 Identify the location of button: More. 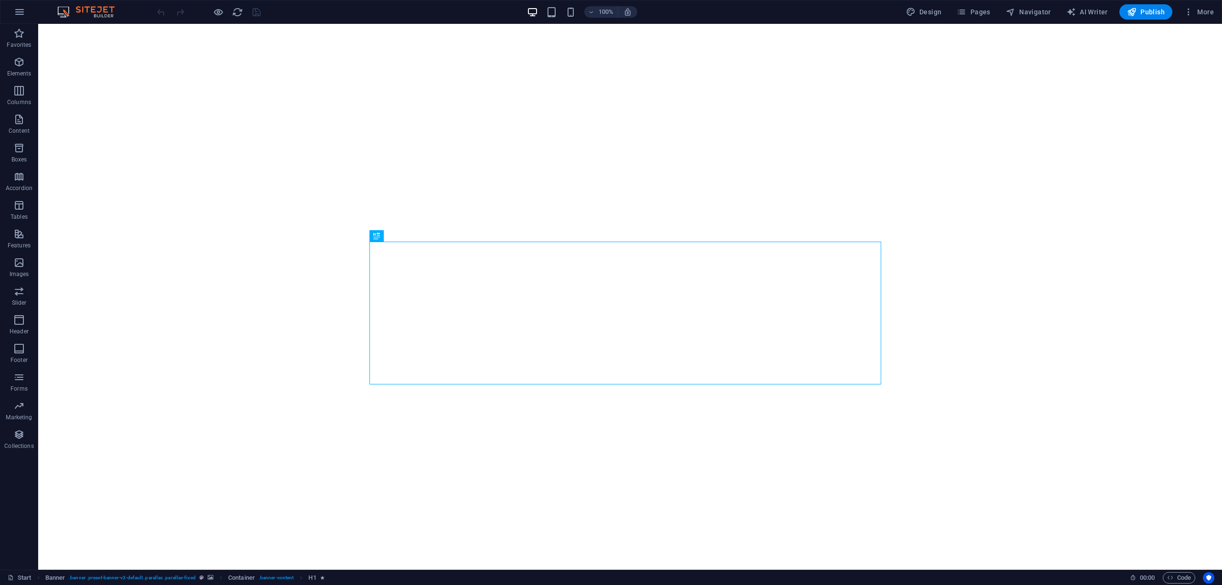
(1199, 12).